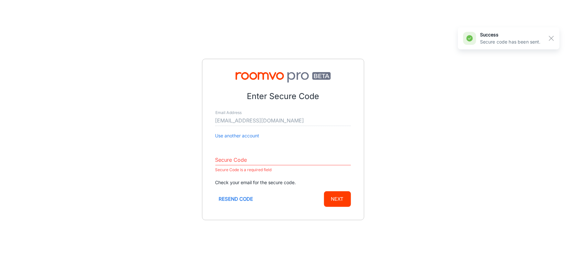  I want to click on button: Resend code, so click(236, 199).